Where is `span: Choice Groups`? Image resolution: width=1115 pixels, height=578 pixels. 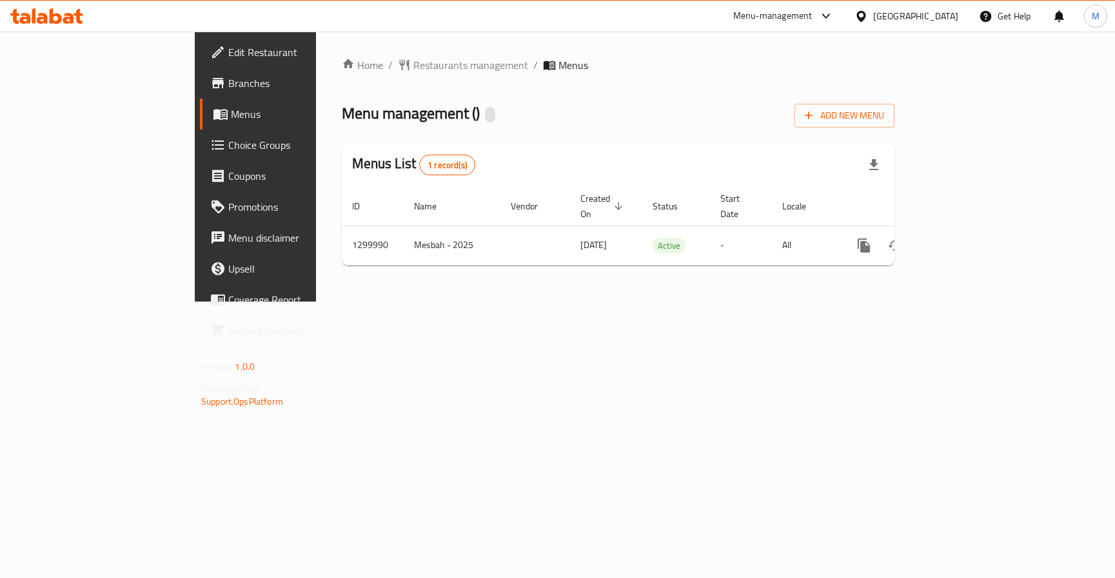
span: Choice Groups is located at coordinates (299, 145).